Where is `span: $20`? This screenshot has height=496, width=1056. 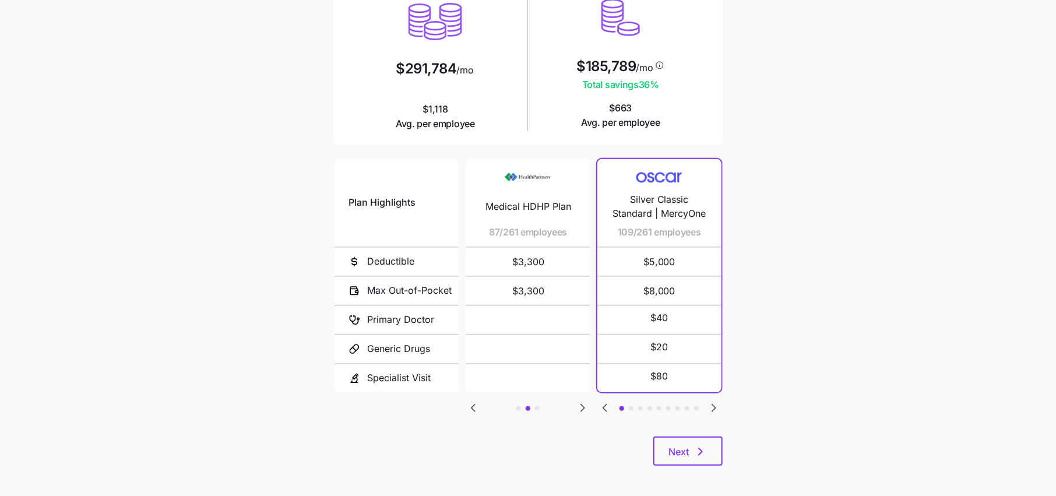 span: $20 is located at coordinates (659, 347).